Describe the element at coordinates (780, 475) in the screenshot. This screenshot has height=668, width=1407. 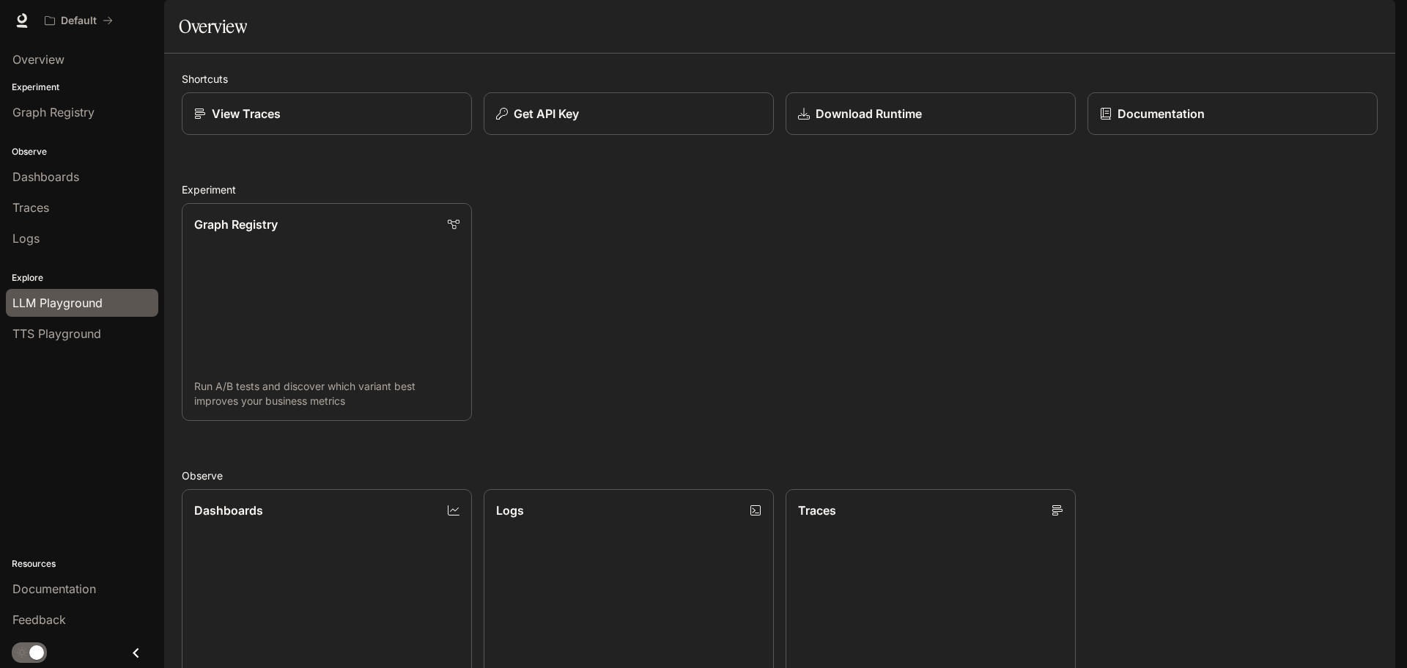
I see `h2: Observe` at that location.